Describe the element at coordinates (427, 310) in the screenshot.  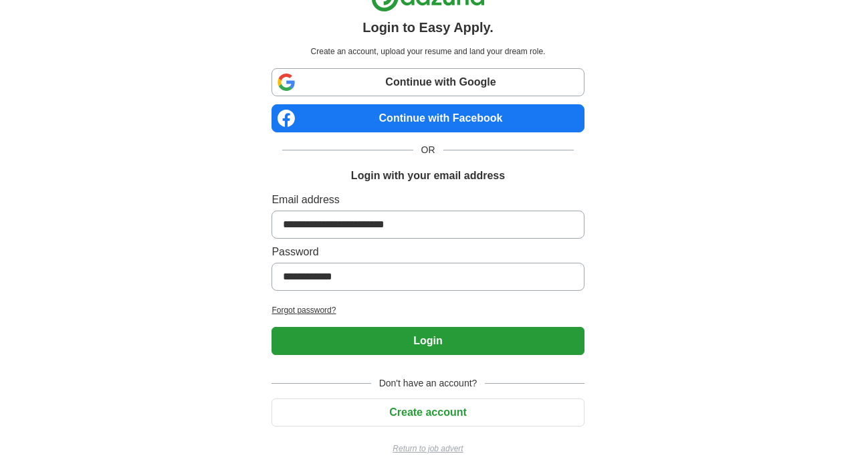
I see `a: Forgot password?` at that location.